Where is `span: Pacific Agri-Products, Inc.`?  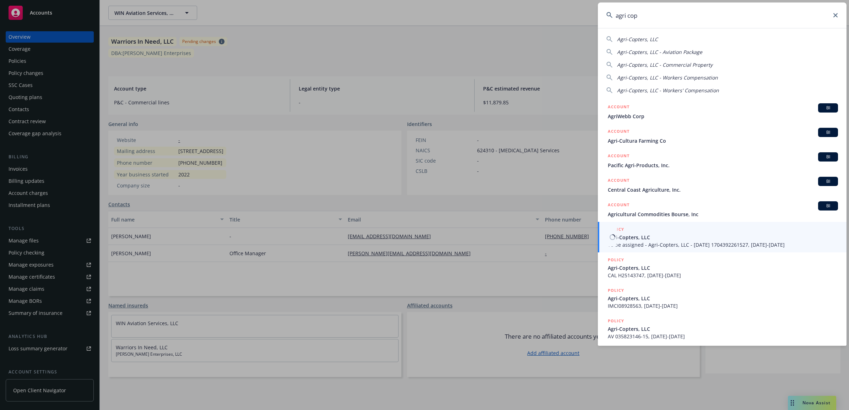 span: Pacific Agri-Products, Inc. is located at coordinates (723, 165).